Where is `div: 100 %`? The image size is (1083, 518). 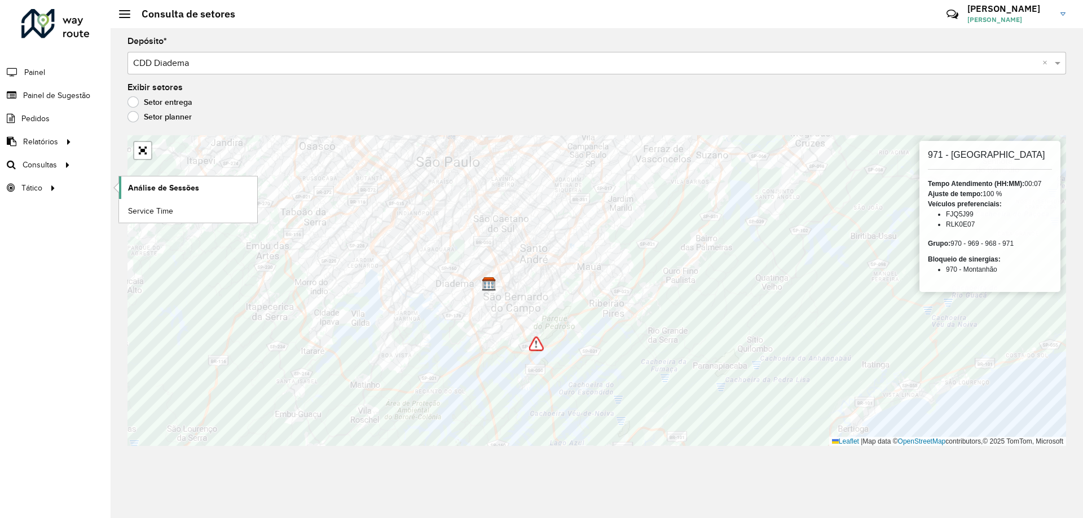
div: 100 % is located at coordinates (990, 194).